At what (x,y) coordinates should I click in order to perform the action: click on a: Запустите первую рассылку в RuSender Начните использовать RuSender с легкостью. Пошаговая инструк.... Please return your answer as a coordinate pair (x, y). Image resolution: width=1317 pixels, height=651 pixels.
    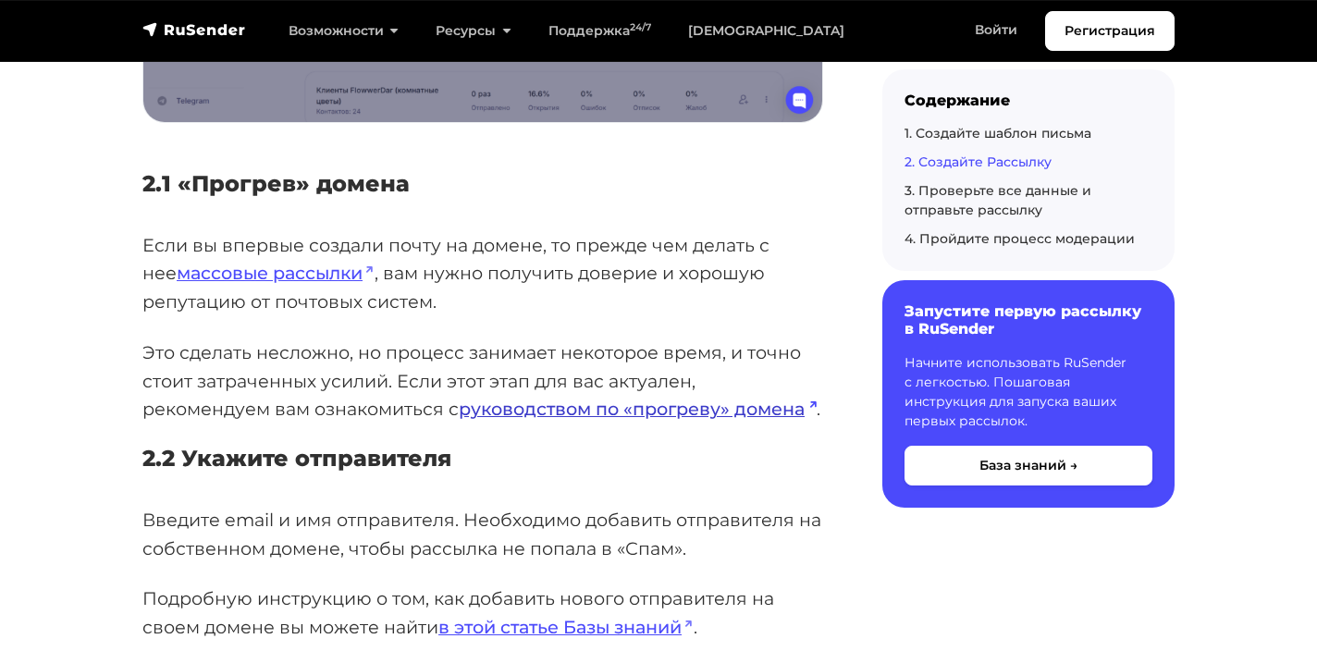
    Looking at the image, I should click on (1029, 393).